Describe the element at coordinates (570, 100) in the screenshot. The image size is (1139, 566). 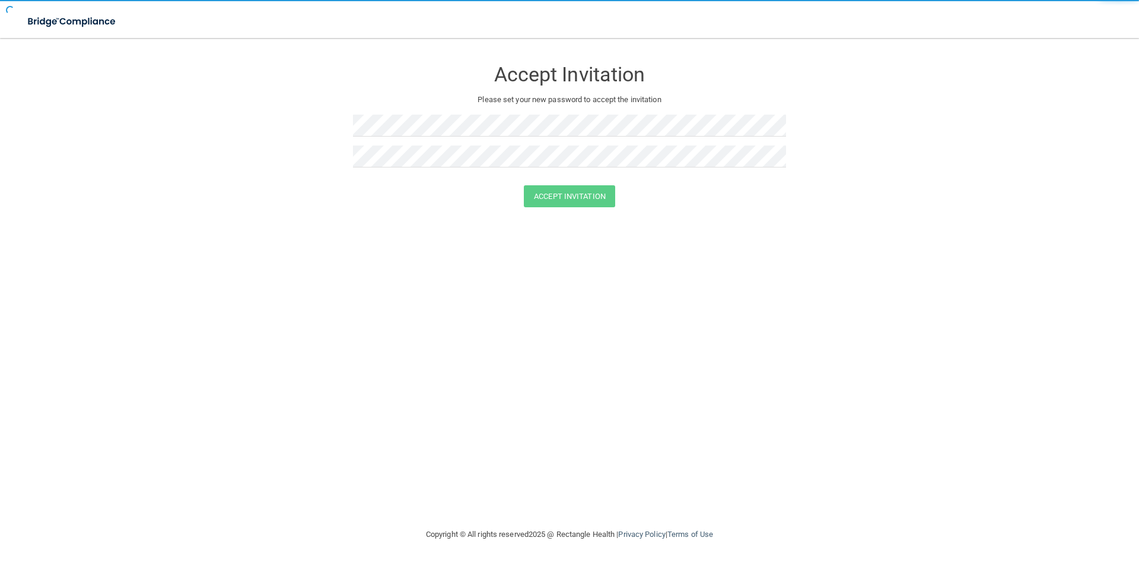
I see `p: Please set your new password to accept the invitation` at that location.